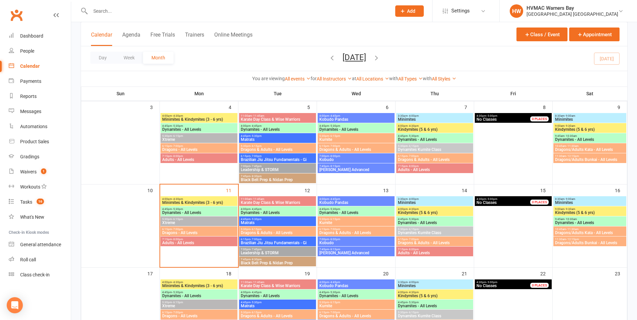  Describe the element at coordinates (30, 157) in the screenshot. I see `div: Gradings` at that location.